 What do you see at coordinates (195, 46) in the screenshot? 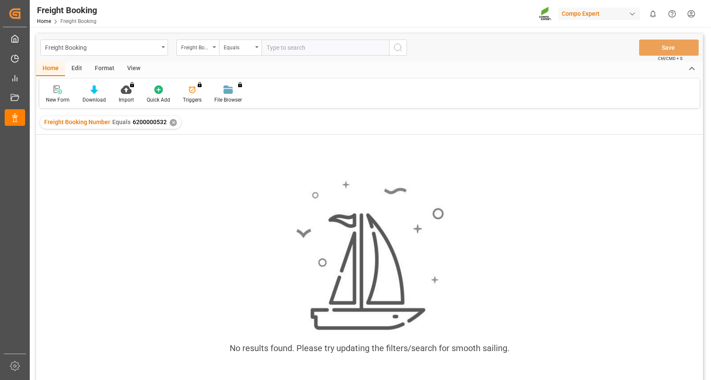
I see `div: Freight Booking Number` at bounding box center [195, 46].